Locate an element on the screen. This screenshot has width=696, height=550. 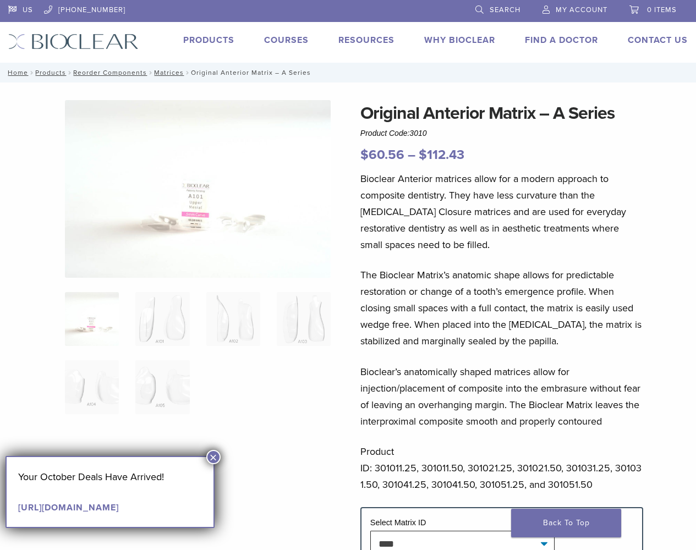
span: Product Code: is located at coordinates (393, 133).